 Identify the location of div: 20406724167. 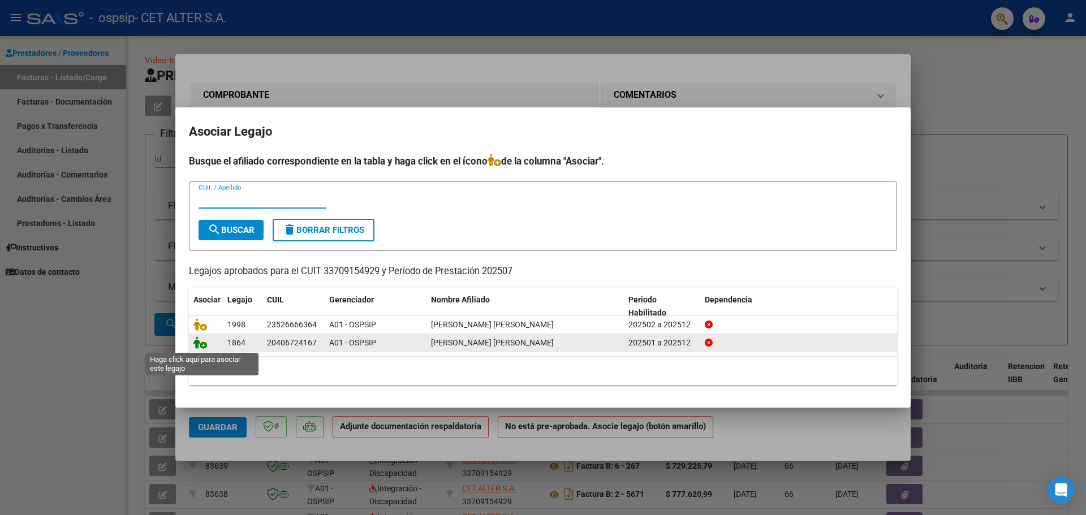
(292, 343).